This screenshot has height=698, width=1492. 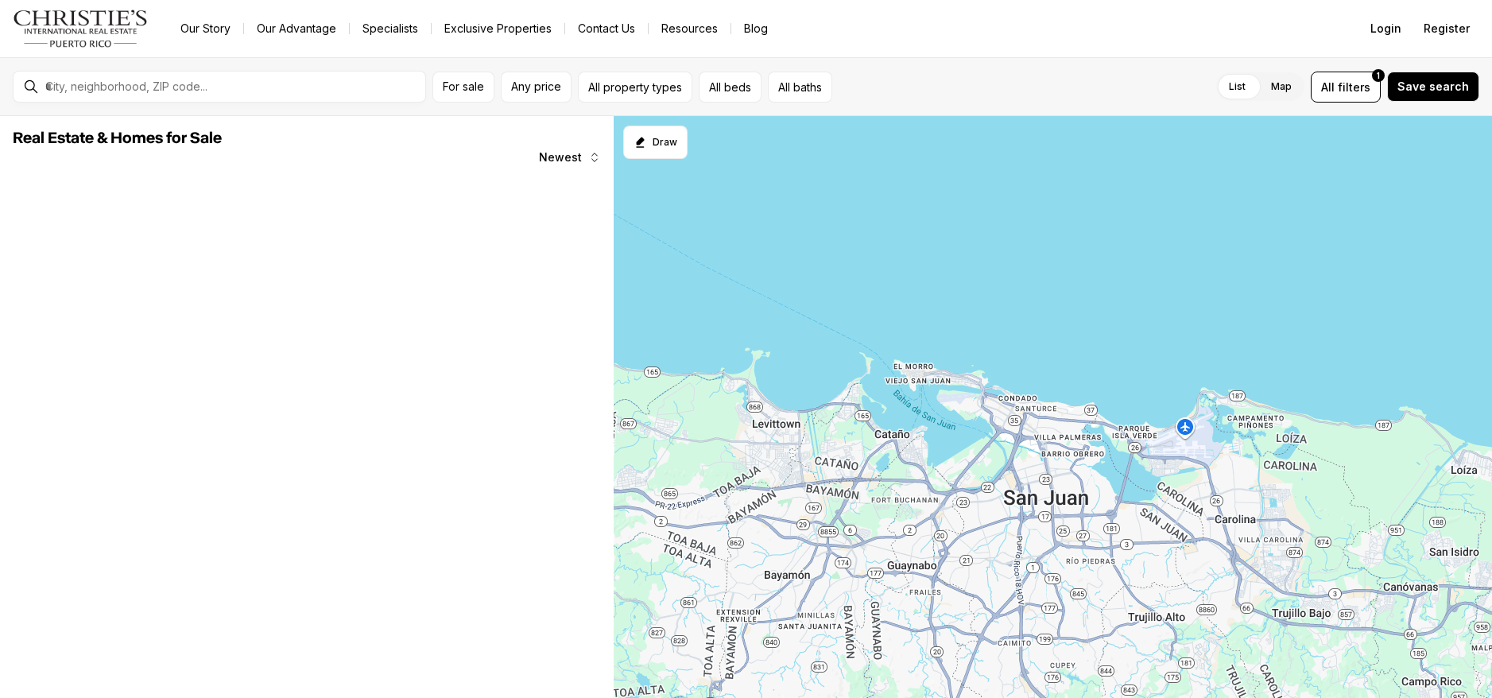 What do you see at coordinates (117, 138) in the screenshot?
I see `span: Real Estate & Homes for Sale` at bounding box center [117, 138].